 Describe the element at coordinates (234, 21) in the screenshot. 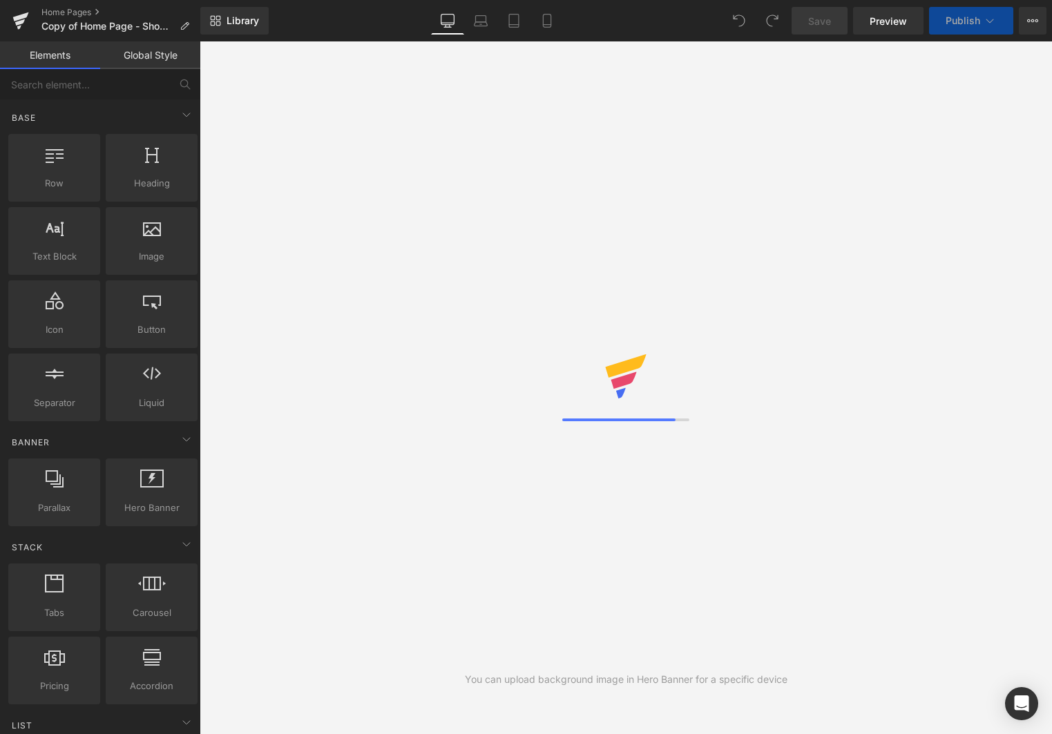

I see `a: New Library` at that location.